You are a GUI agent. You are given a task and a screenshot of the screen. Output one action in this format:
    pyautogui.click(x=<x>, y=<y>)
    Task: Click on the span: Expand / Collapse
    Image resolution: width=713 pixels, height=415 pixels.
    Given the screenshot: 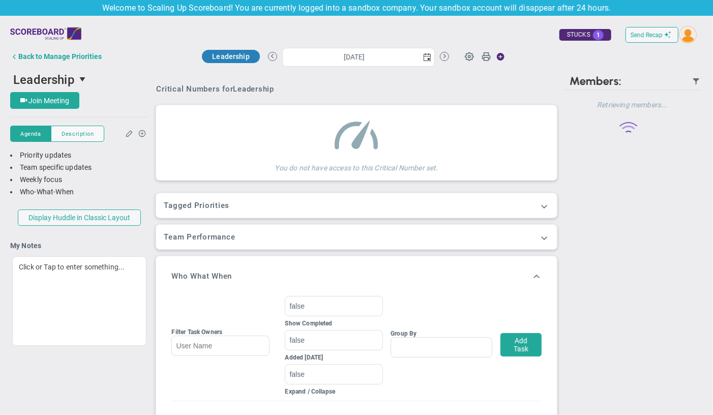 What is the action you would take?
    pyautogui.click(x=310, y=392)
    